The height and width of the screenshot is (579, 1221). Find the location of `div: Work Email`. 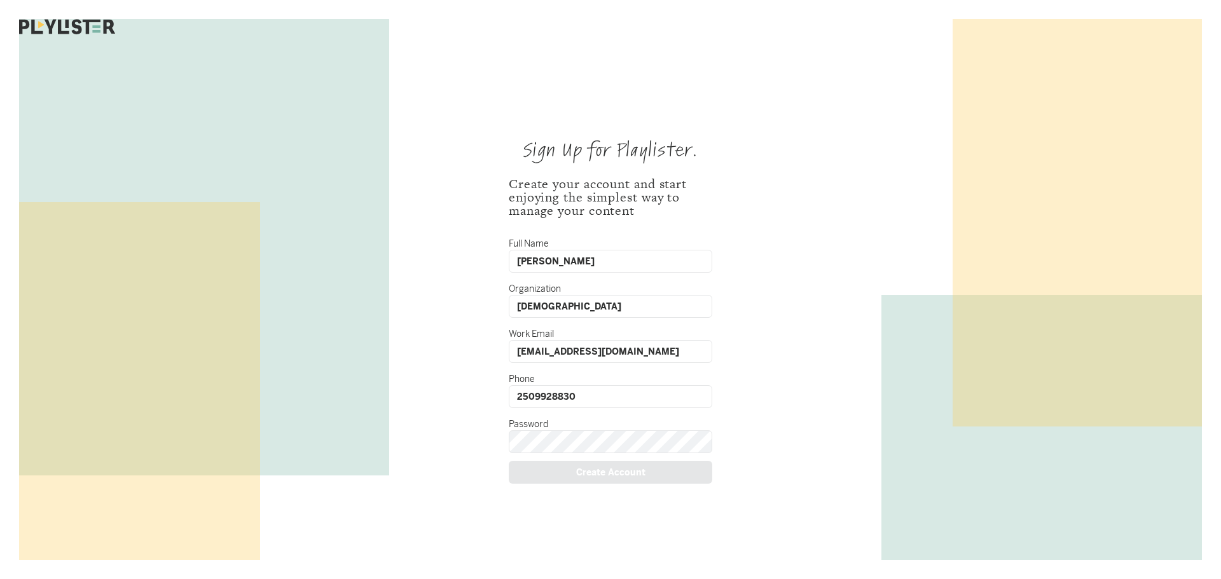

div: Work Email is located at coordinates (610, 334).